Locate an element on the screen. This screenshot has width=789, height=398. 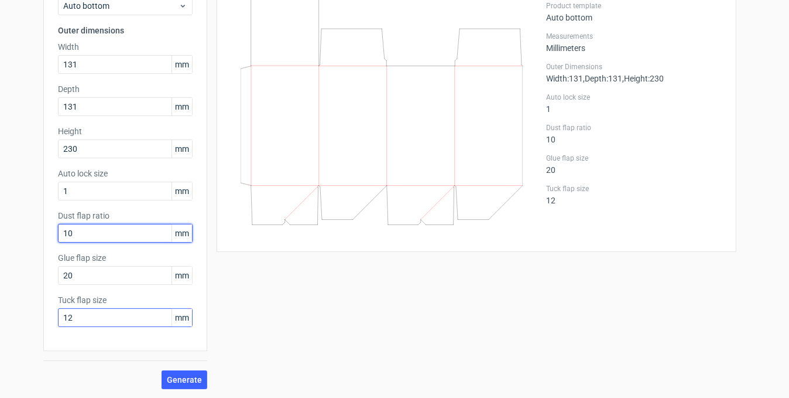
label: Width is located at coordinates (125, 47).